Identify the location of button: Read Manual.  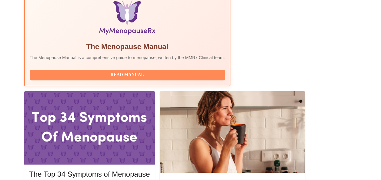
(127, 75).